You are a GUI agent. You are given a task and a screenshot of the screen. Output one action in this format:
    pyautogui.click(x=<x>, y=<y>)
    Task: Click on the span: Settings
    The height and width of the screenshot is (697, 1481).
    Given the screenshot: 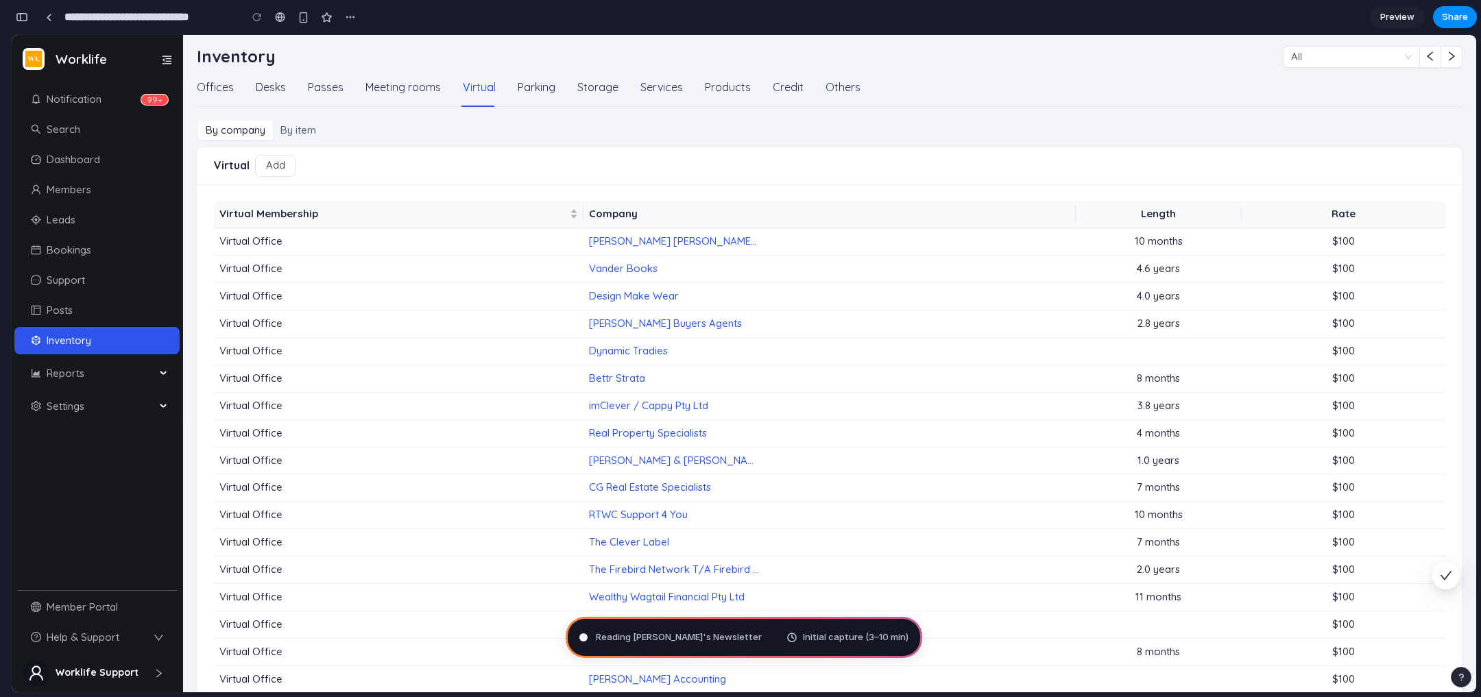 What is the action you would take?
    pyautogui.click(x=53, y=371)
    